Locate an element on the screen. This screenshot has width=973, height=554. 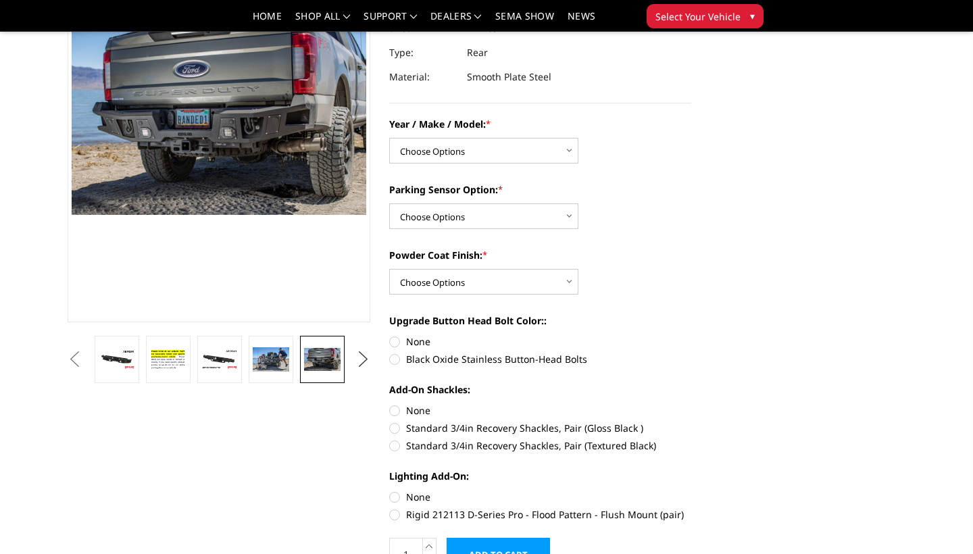
button: Next is located at coordinates (363, 360).